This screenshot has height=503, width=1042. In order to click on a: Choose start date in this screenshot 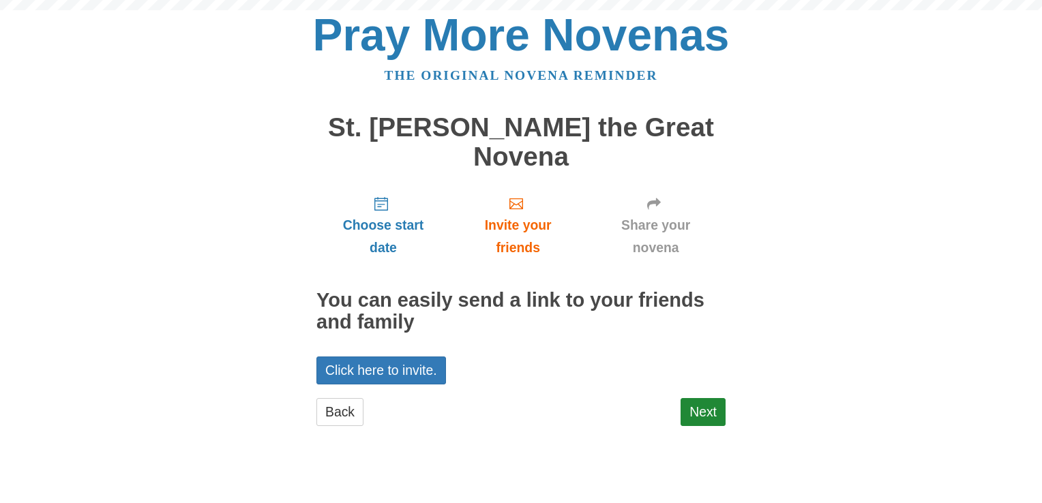, I will do `click(383, 225)`.